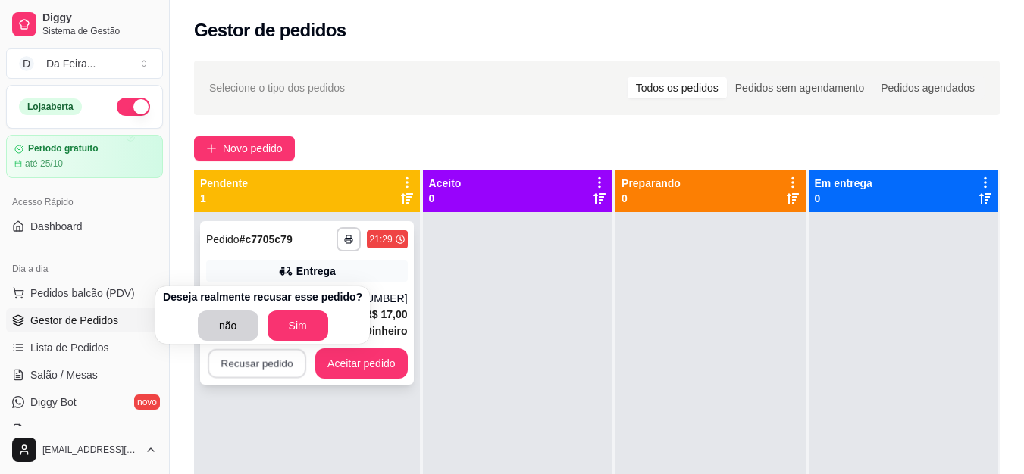 Image resolution: width=1024 pixels, height=474 pixels. What do you see at coordinates (133, 107) in the screenshot?
I see `button: Alterar Status` at bounding box center [133, 107].